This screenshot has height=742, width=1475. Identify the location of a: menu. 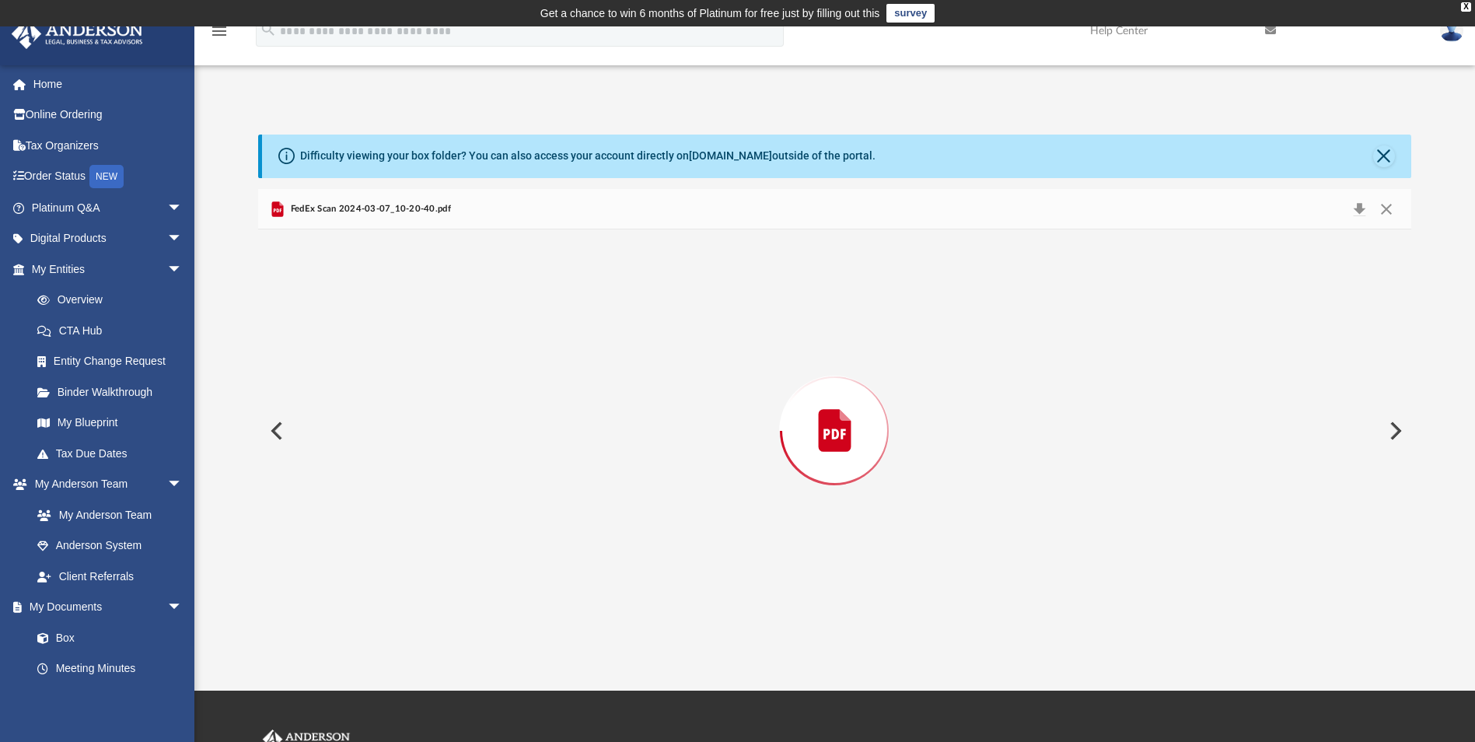
(219, 35).